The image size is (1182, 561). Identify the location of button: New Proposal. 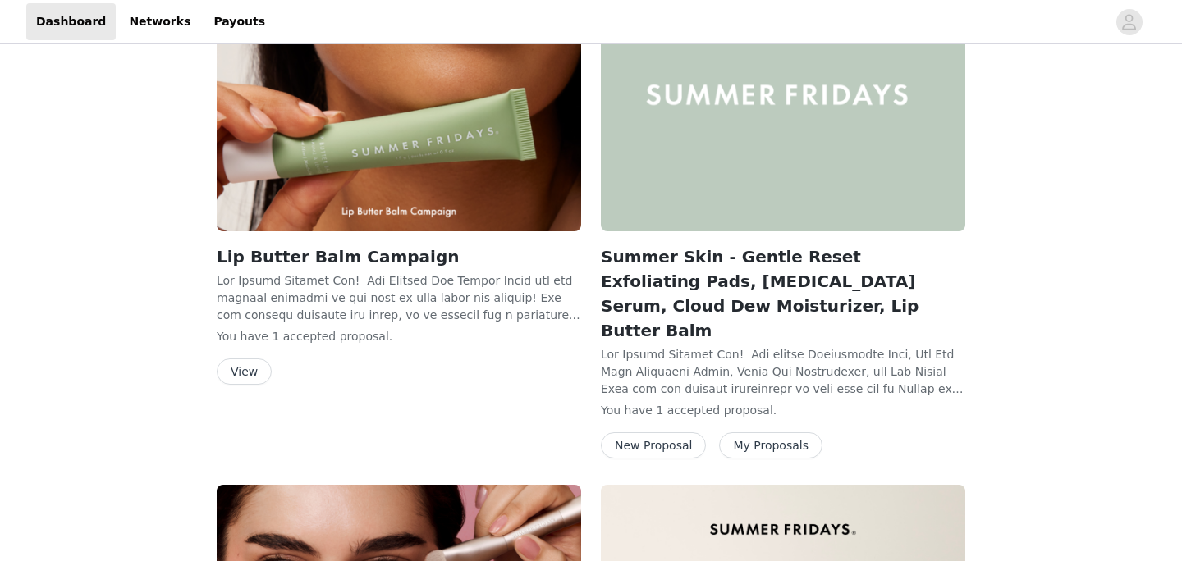
(653, 446).